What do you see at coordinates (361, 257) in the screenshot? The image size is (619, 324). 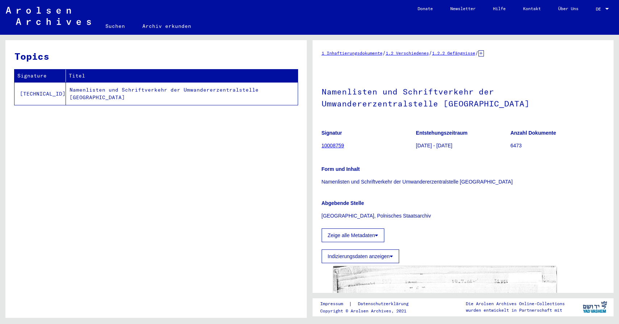 I see `button: Indizierungsdaten anzeigen` at bounding box center [361, 257].